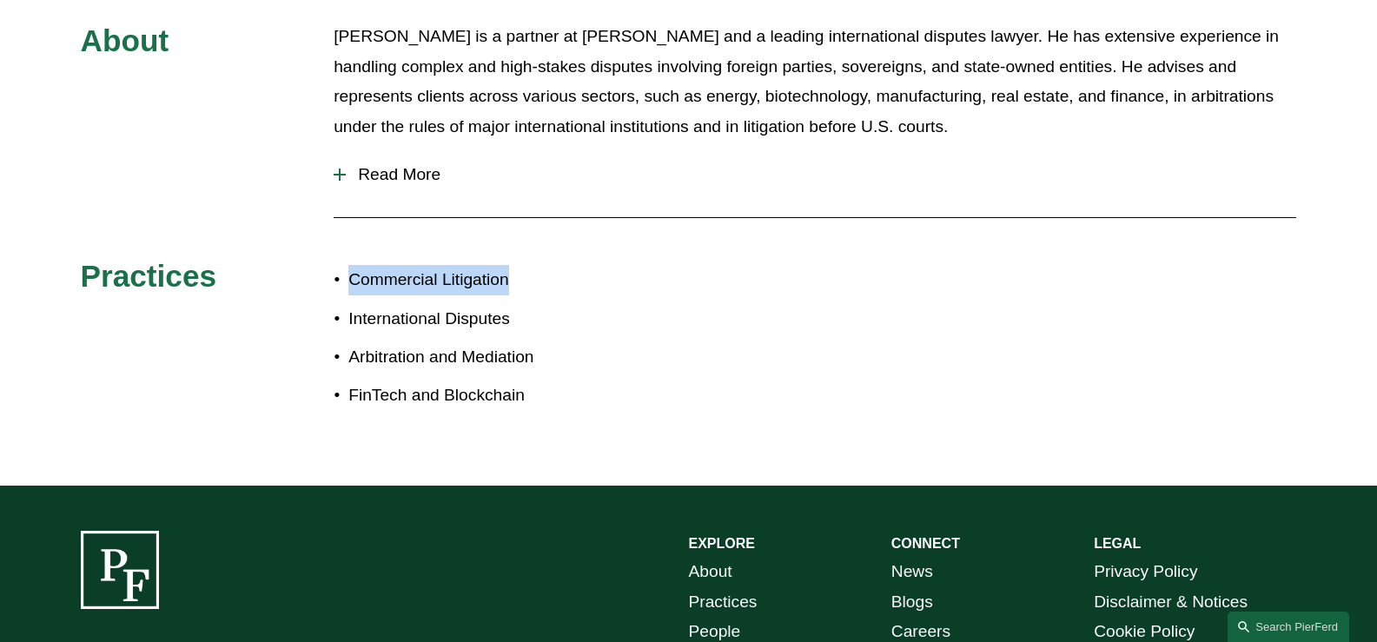 The height and width of the screenshot is (642, 1377). What do you see at coordinates (723, 602) in the screenshot?
I see `a: Practices` at bounding box center [723, 602].